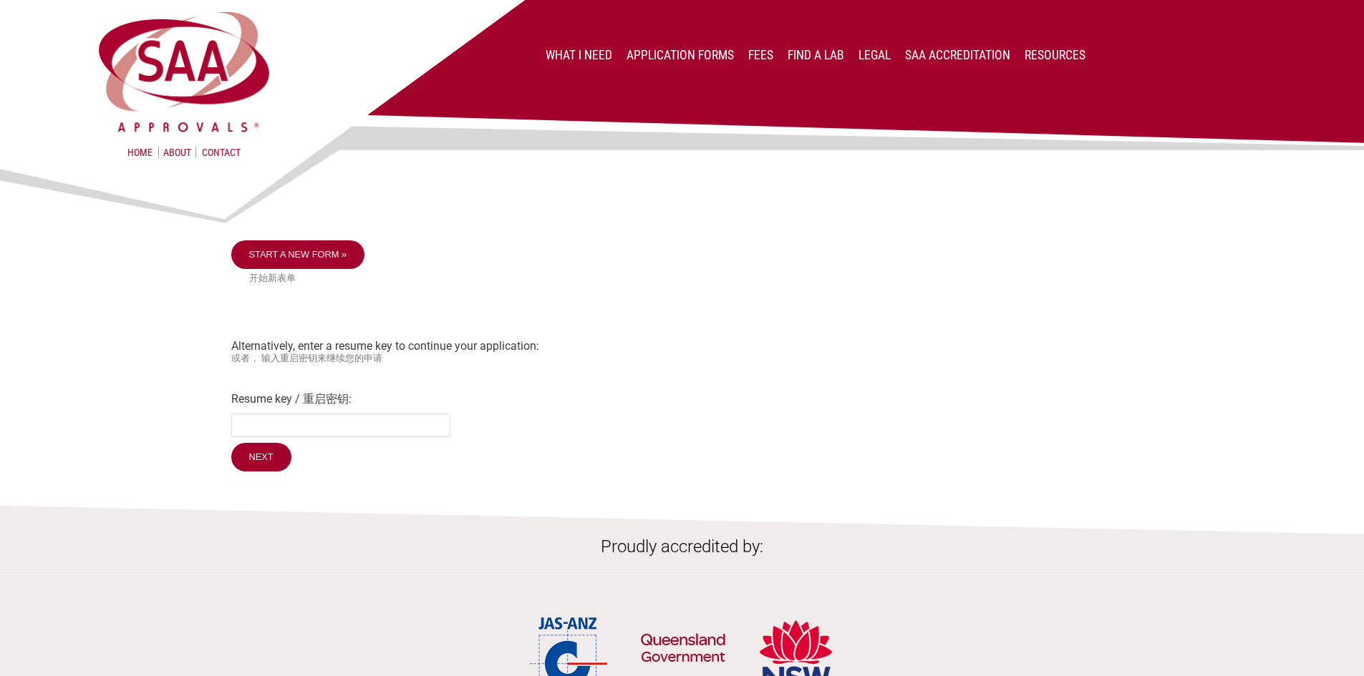  What do you see at coordinates (815, 55) in the screenshot?
I see `a: Find a lab` at bounding box center [815, 55].